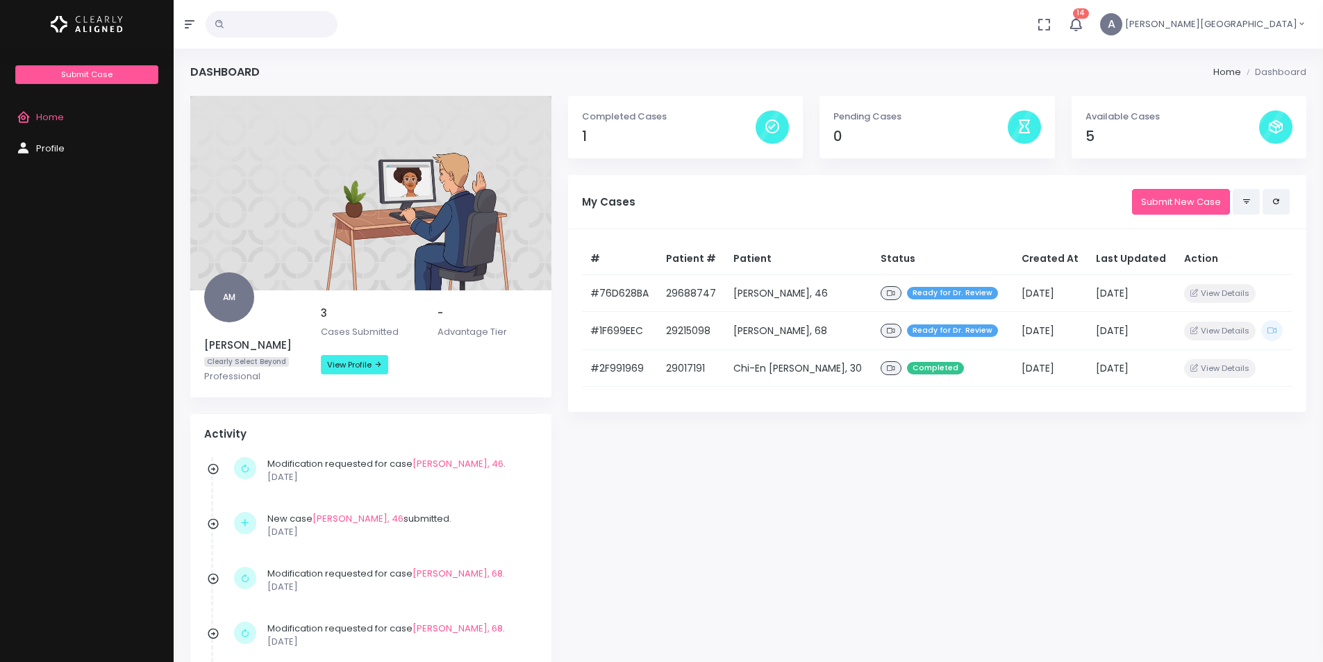 The image size is (1323, 662). Describe the element at coordinates (225, 72) in the screenshot. I see `h4: Dashboard` at that location.